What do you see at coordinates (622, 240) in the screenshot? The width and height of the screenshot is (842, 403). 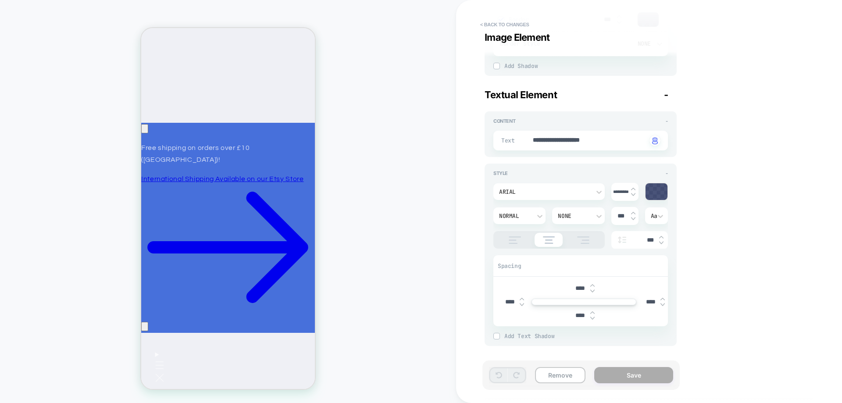 I see `img: line height` at bounding box center [622, 240].